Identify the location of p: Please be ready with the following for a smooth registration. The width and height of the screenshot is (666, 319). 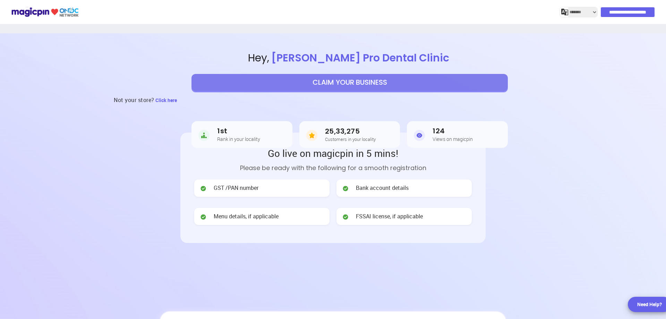
(333, 168).